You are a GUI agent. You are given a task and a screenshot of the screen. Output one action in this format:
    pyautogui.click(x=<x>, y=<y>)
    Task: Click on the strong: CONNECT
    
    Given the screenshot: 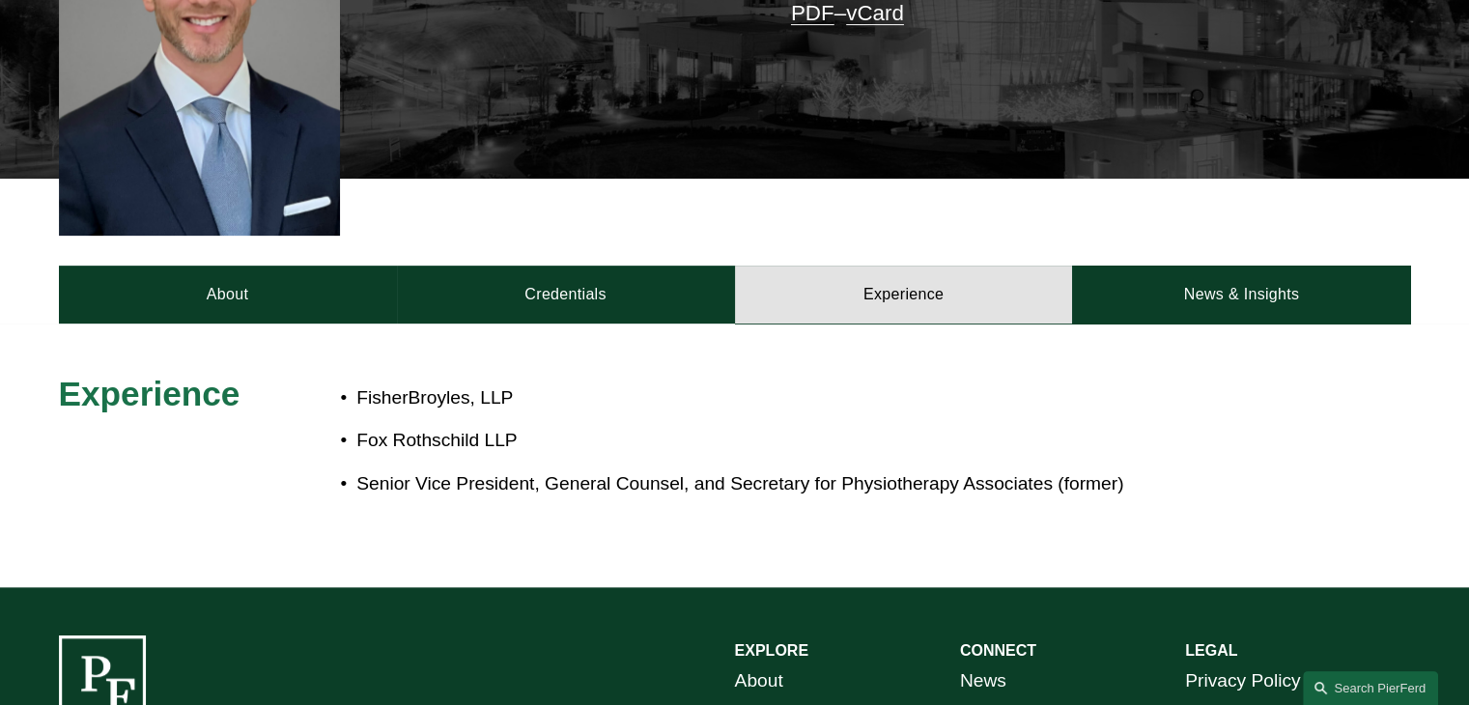 What is the action you would take?
    pyautogui.click(x=998, y=650)
    